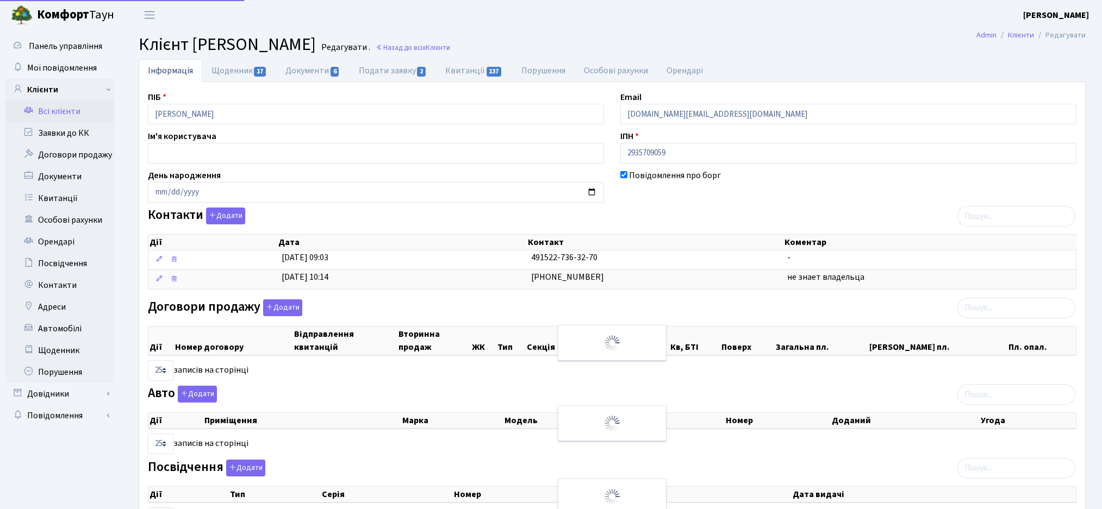 This screenshot has width=1102, height=509. I want to click on th: Серія, so click(387, 495).